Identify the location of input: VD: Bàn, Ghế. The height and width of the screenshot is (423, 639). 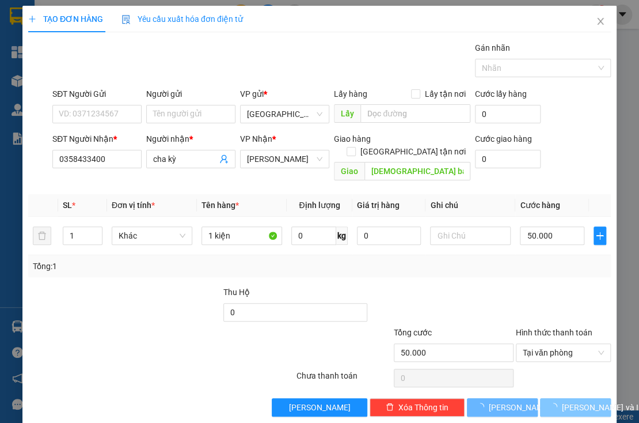
(242, 236).